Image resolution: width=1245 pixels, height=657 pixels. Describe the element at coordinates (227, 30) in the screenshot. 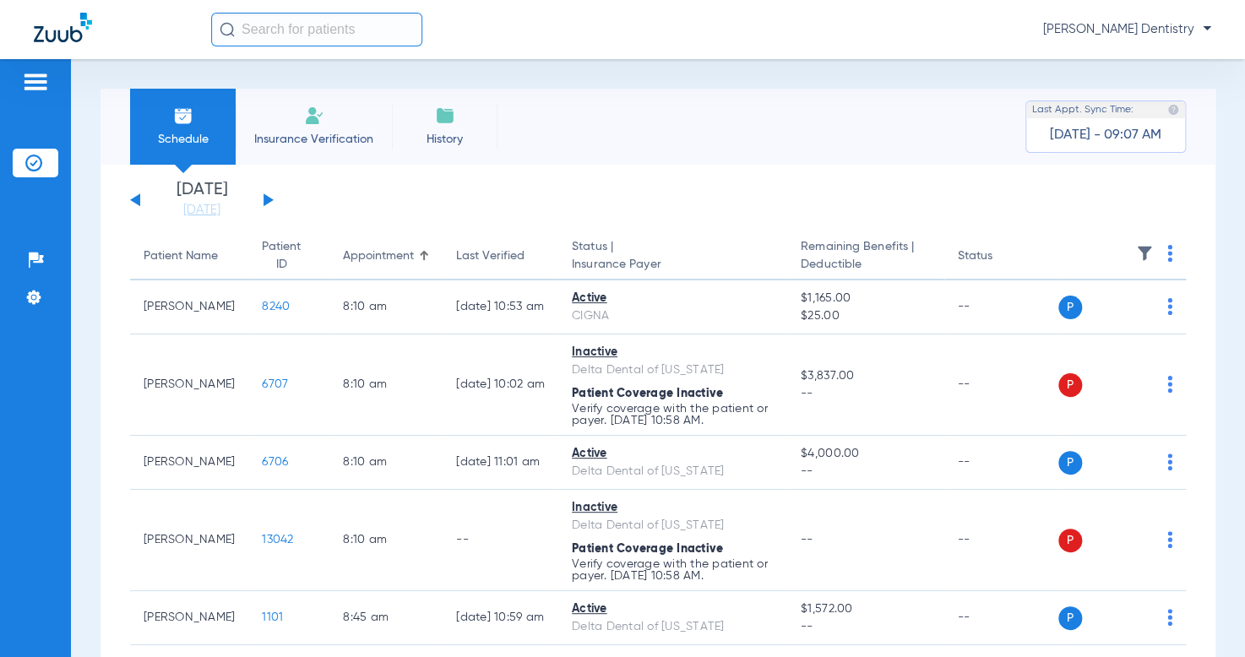

I see `img: Search Icon` at that location.